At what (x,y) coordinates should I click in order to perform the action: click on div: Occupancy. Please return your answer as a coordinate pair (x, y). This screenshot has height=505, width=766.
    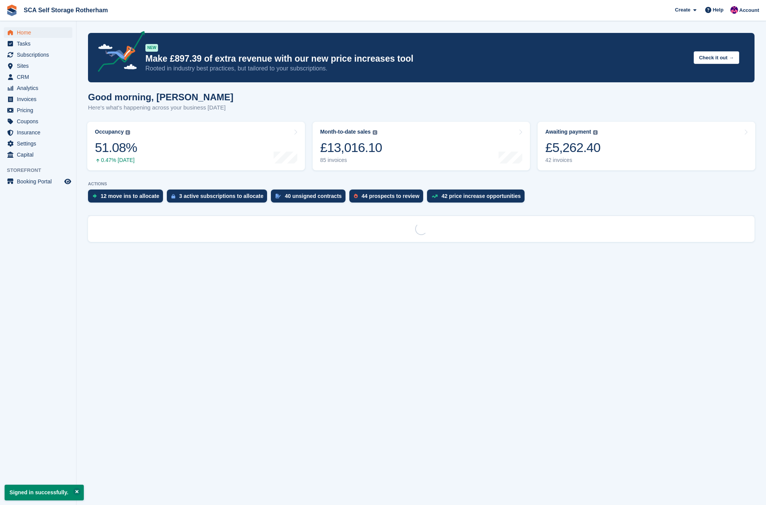
    Looking at the image, I should click on (109, 132).